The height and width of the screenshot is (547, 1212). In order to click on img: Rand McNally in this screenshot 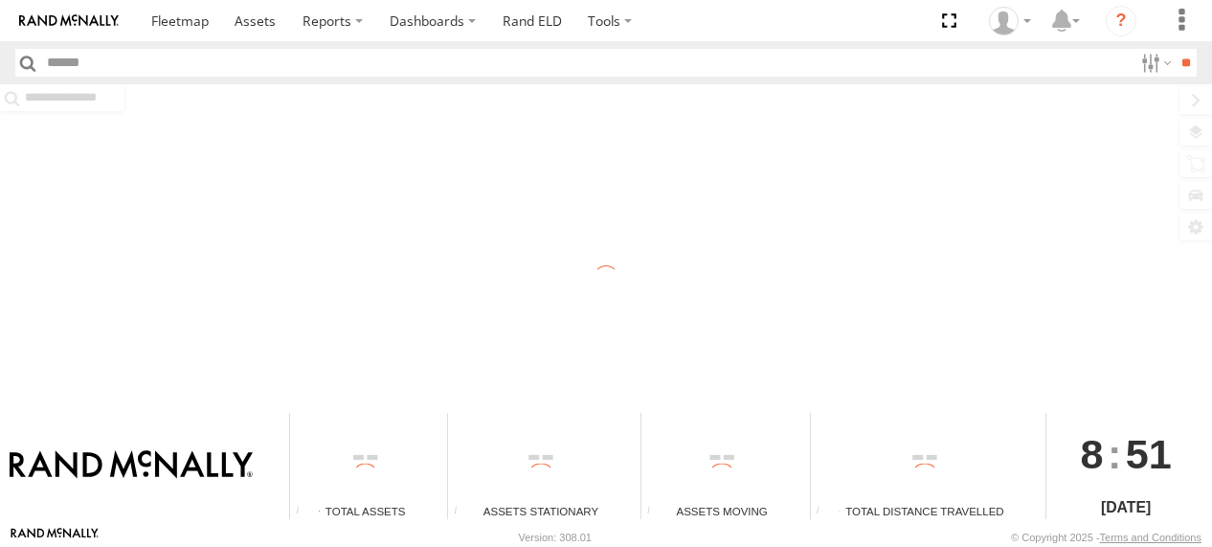, I will do `click(131, 466)`.